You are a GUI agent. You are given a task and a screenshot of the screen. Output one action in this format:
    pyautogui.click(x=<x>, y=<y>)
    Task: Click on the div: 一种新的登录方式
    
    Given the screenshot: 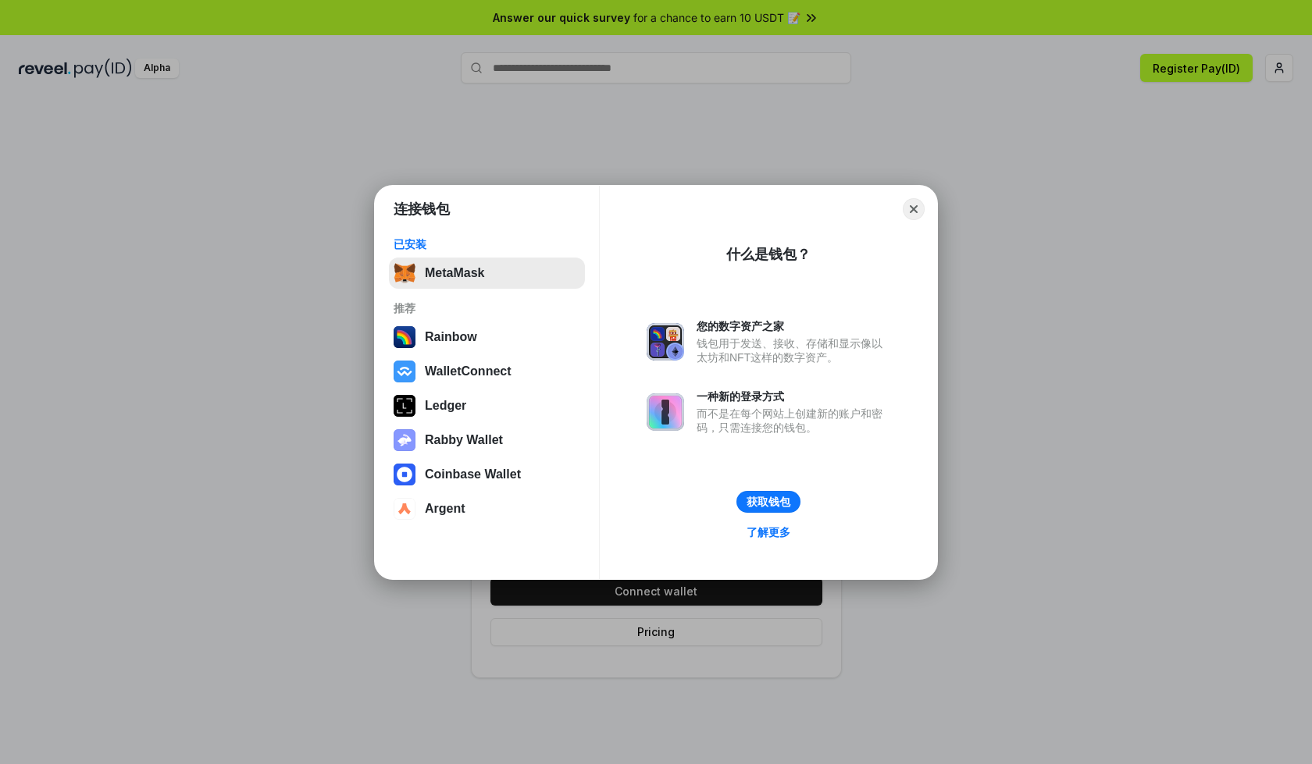 What is the action you would take?
    pyautogui.click(x=793, y=397)
    